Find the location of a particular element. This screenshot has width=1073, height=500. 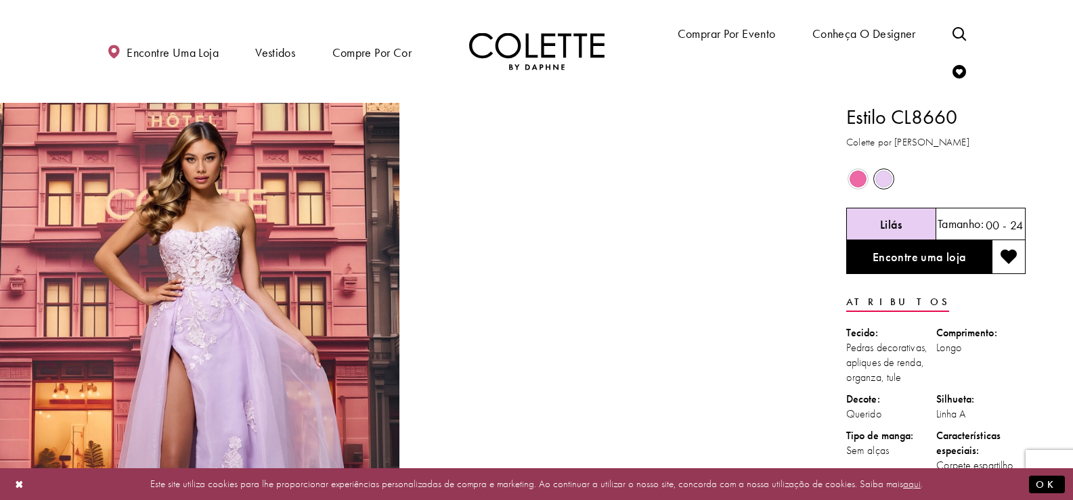

button: Fechar diálogo is located at coordinates (20, 484).